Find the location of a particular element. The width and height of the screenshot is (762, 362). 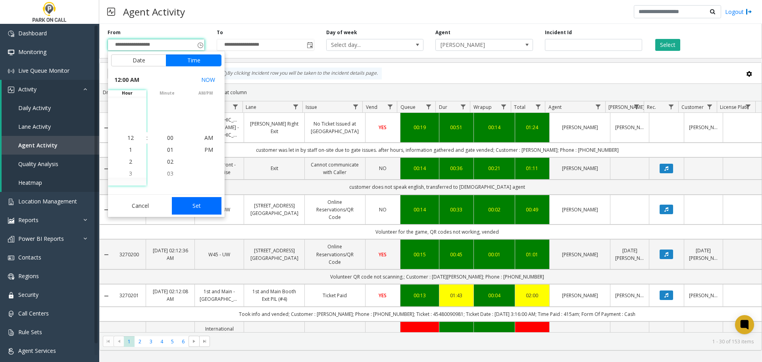

span: AM is located at coordinates (209, 137).